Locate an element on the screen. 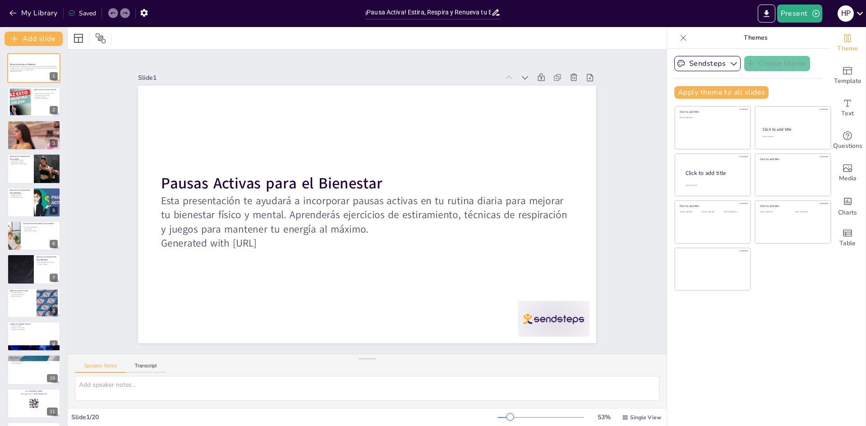  p: Esta presentación te ayudará a incorporar pausas activas en tu rutina diaria para mejorar tu bien... is located at coordinates (34, 68).